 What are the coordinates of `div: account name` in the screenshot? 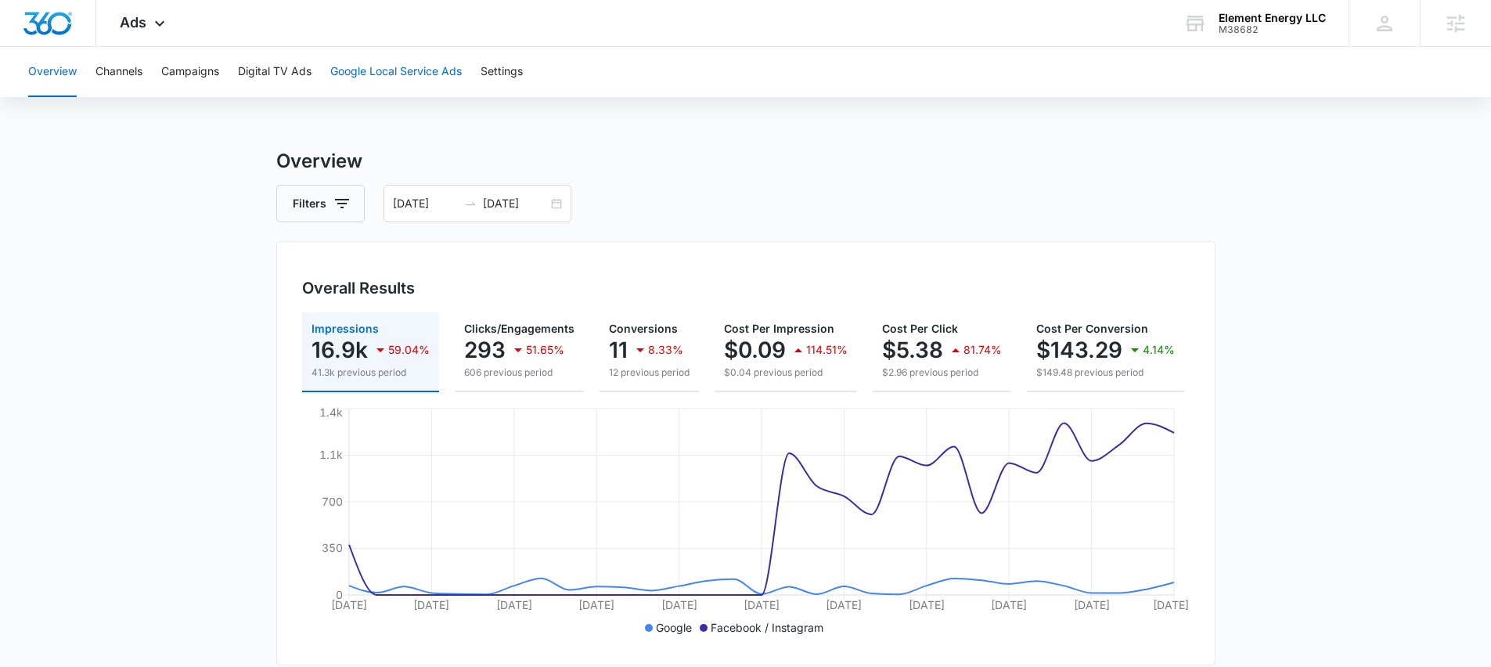 It's located at (1271, 18).